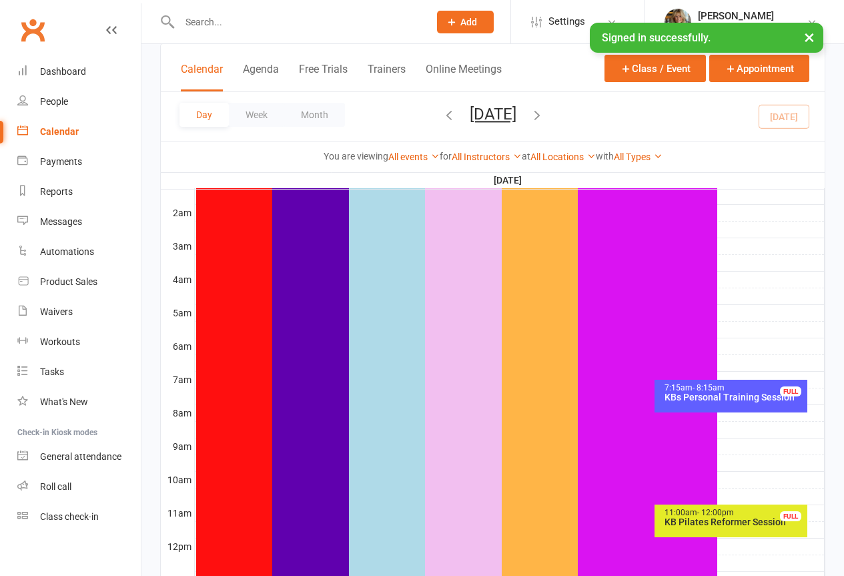  I want to click on a: Class kiosk mode, so click(79, 516).